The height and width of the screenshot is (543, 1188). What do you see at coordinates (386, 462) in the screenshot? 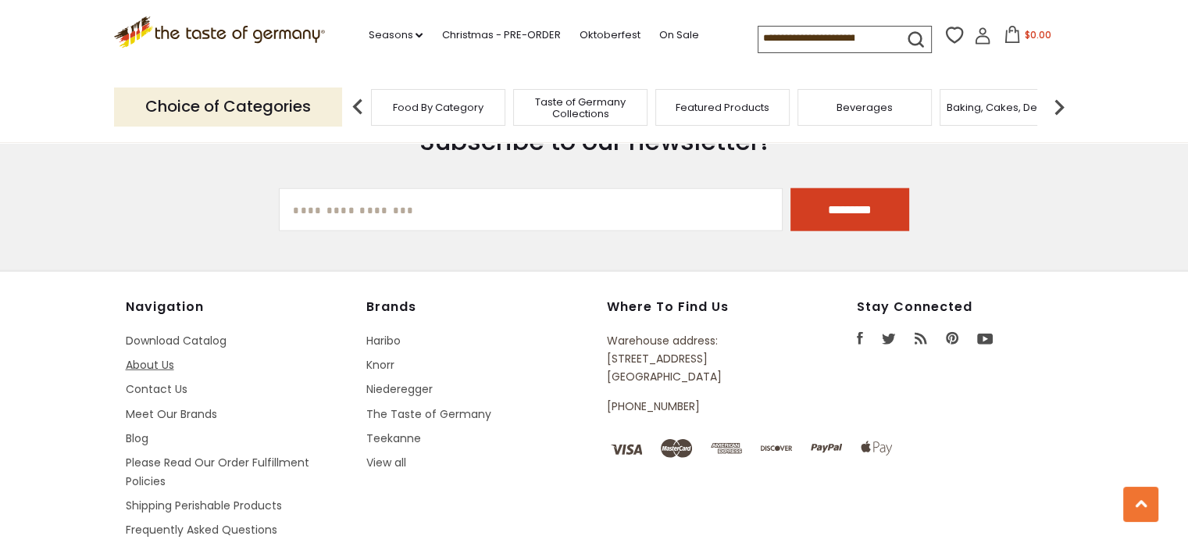
I see `a: View all` at bounding box center [386, 462].